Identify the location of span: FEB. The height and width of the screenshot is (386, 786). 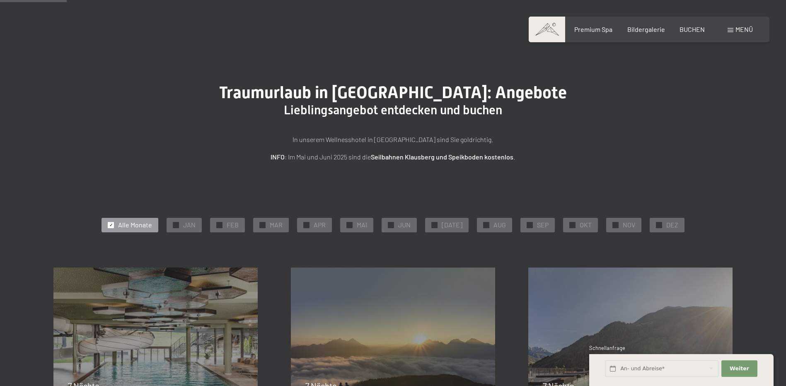
(232, 225).